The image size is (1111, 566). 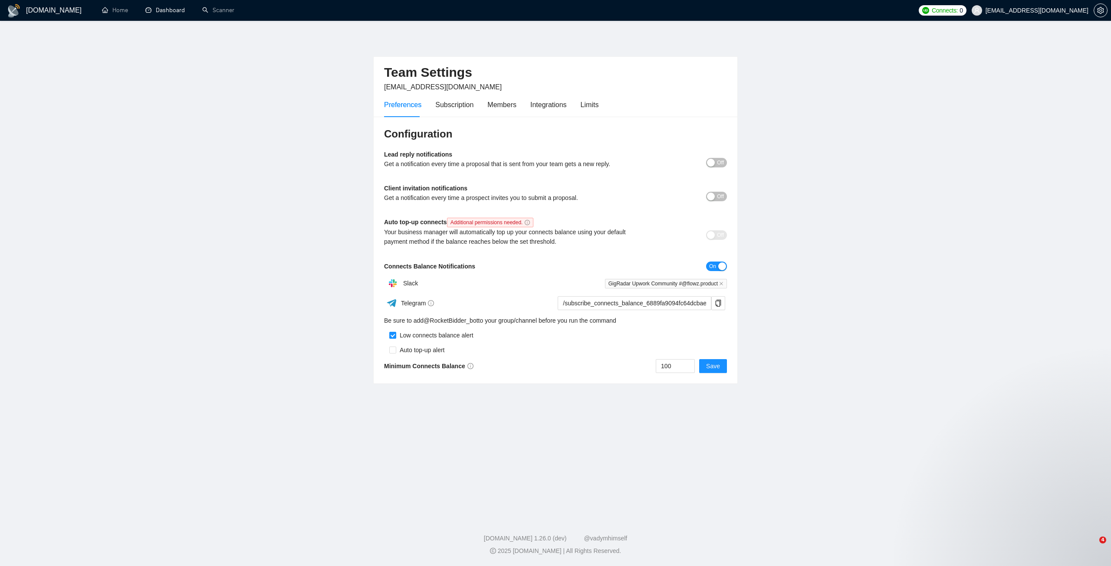 I want to click on span: On, so click(x=713, y=266).